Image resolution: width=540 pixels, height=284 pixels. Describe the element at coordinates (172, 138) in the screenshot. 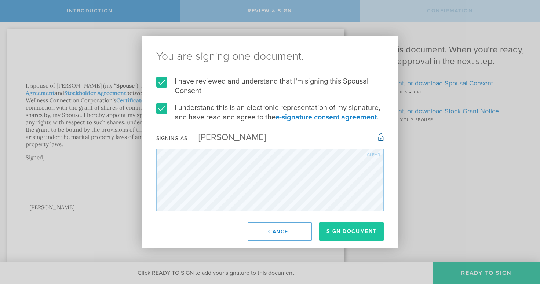

I see `div: Signing as` at that location.